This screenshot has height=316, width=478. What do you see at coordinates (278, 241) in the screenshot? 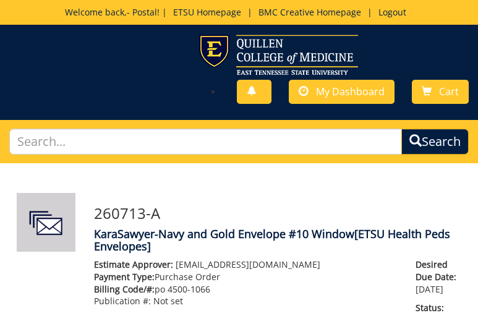
I see `h4: KaraSawyer-Navy and Gold Envelope #10 Window` at bounding box center [278, 241].